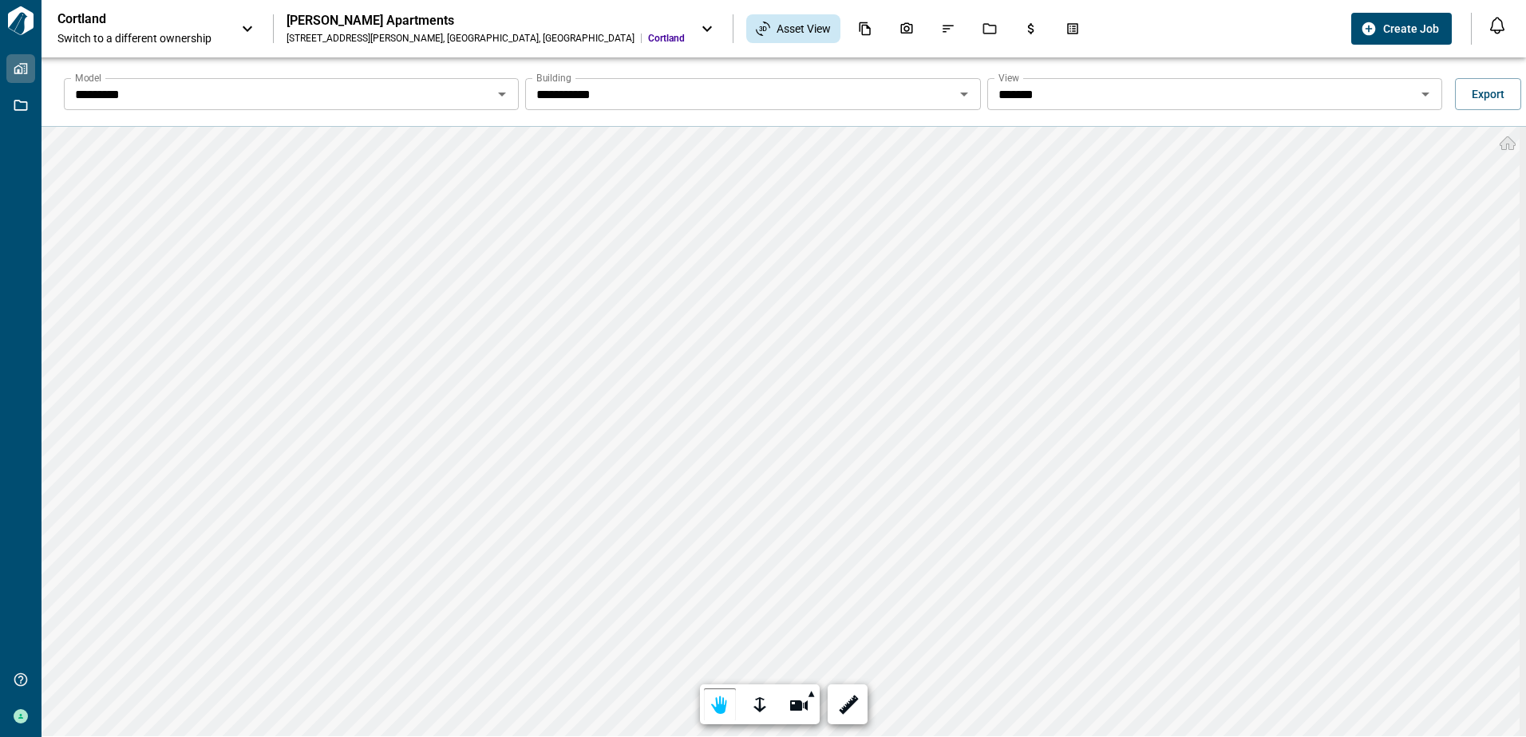  I want to click on button: Open notification feed, so click(1497, 26).